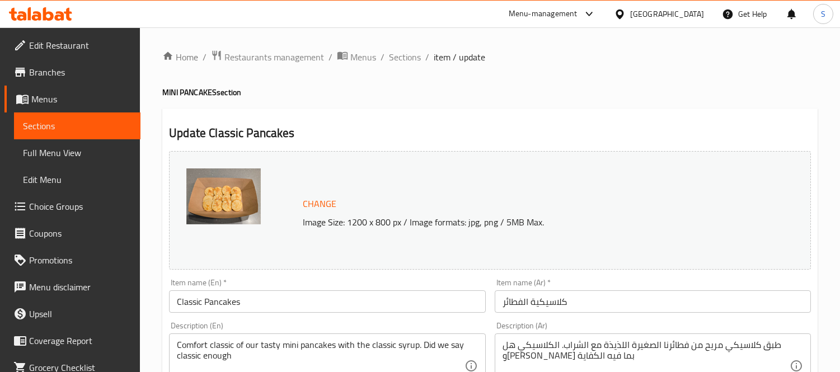 The image size is (840, 372). Describe the element at coordinates (72, 206) in the screenshot. I see `a: Choice Groups` at that location.